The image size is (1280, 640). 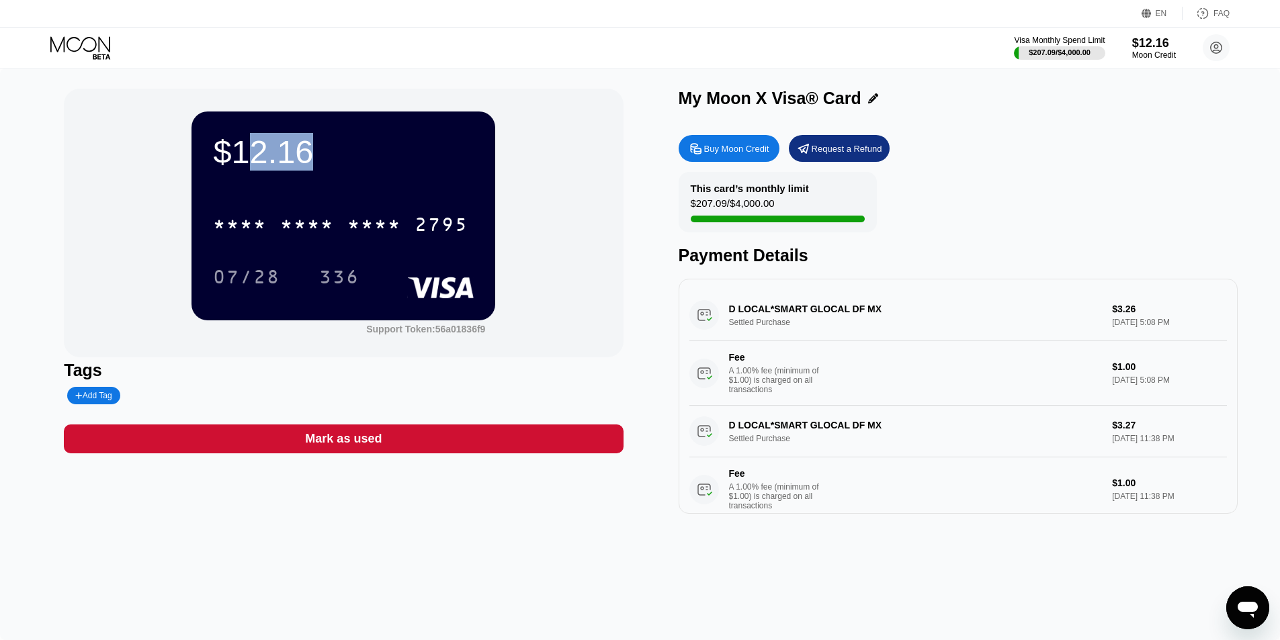 I want to click on div: Support Token: 56a01836f9, so click(x=425, y=329).